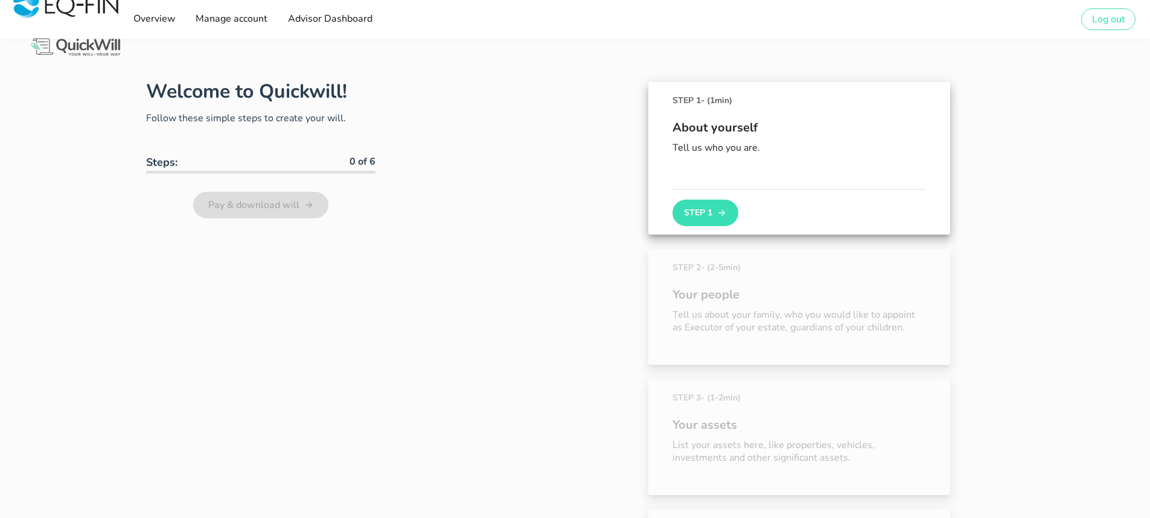  What do you see at coordinates (1108, 19) in the screenshot?
I see `button: Log out` at bounding box center [1108, 19].